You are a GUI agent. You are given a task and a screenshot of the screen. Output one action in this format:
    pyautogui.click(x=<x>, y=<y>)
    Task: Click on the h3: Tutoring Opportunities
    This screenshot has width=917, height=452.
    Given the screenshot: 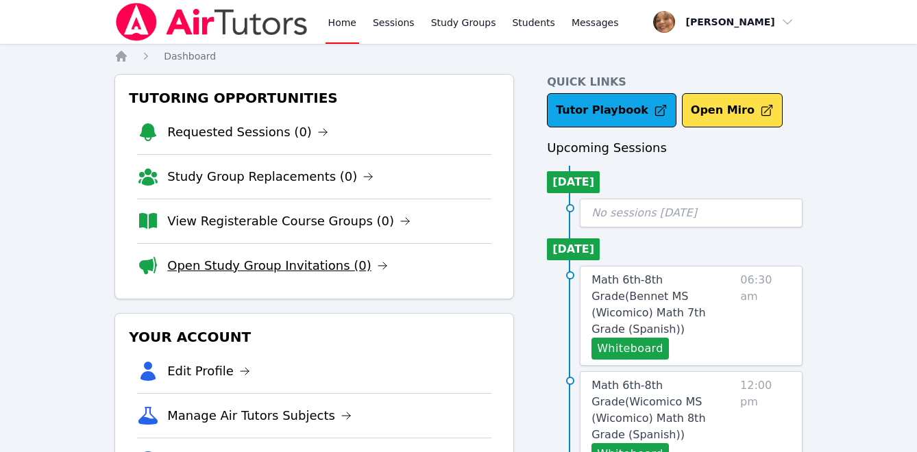 What is the action you would take?
    pyautogui.click(x=314, y=98)
    